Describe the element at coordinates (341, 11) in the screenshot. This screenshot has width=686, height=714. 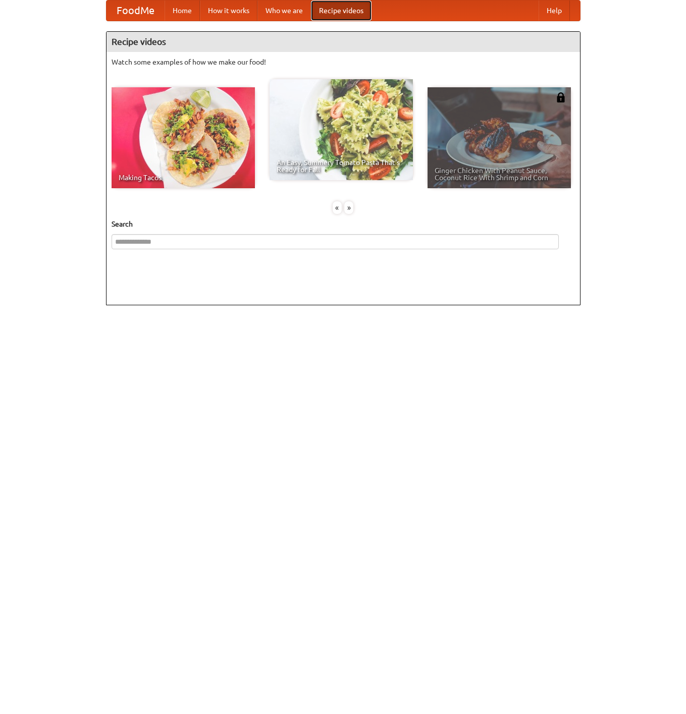
I see `a: Recipe videos` at that location.